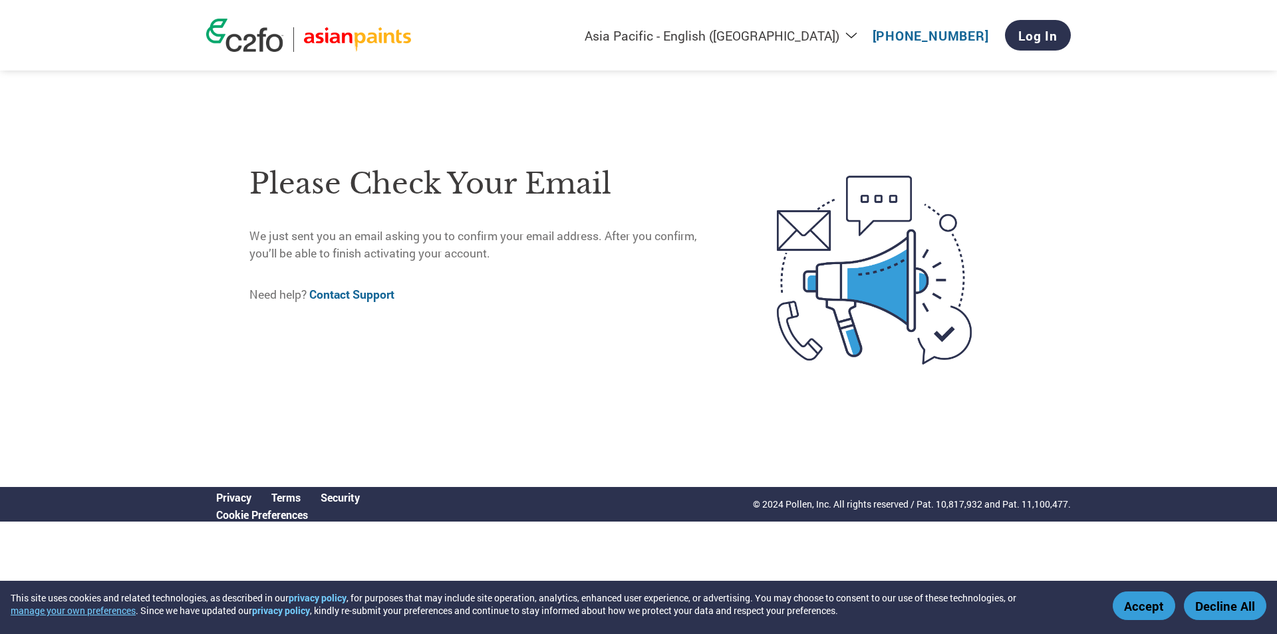 Image resolution: width=1277 pixels, height=634 pixels. I want to click on p: We just sent you an email asking you to confirm your email address. After you confirm, you’ll be ..., so click(485, 245).